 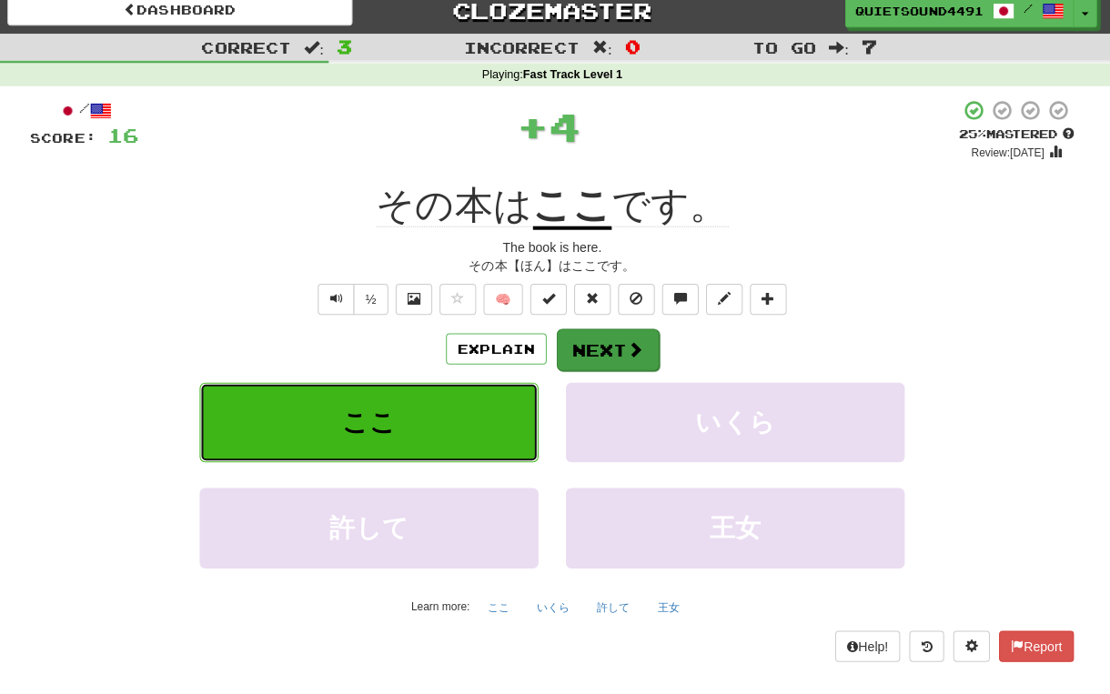 I want to click on div: Mastered, so click(x=1016, y=138).